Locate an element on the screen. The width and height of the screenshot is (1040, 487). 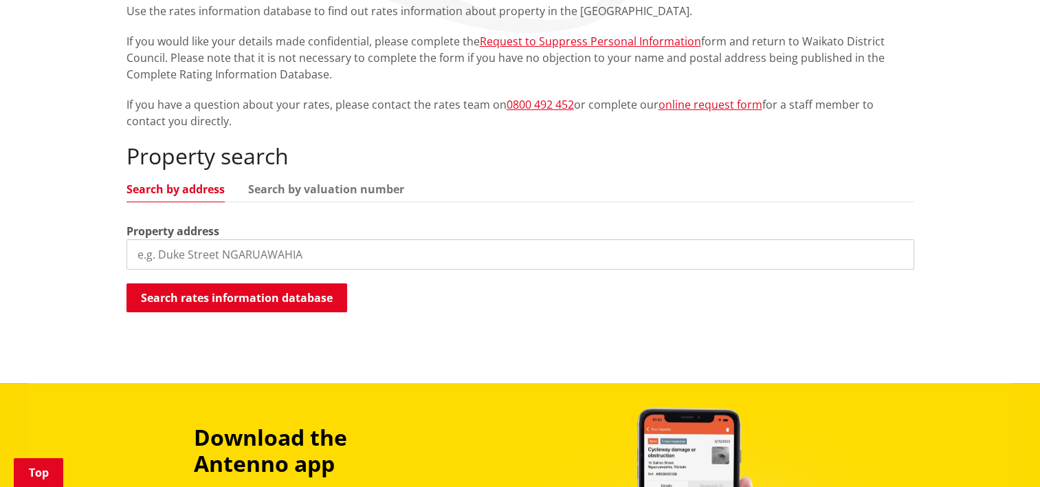
a: online request form is located at coordinates (710, 104).